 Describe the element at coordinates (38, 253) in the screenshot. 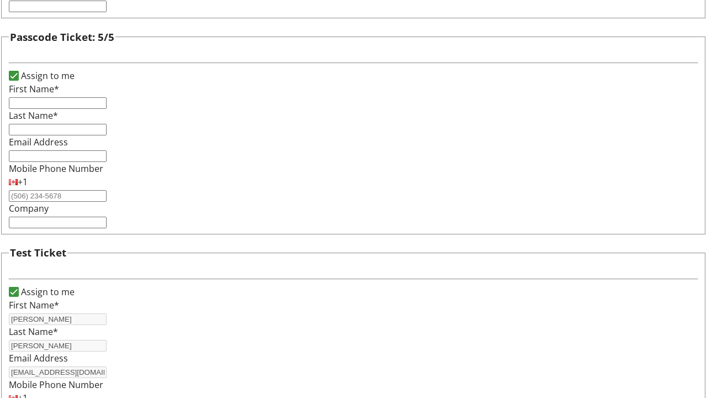

I see `h3: Test Ticket` at that location.